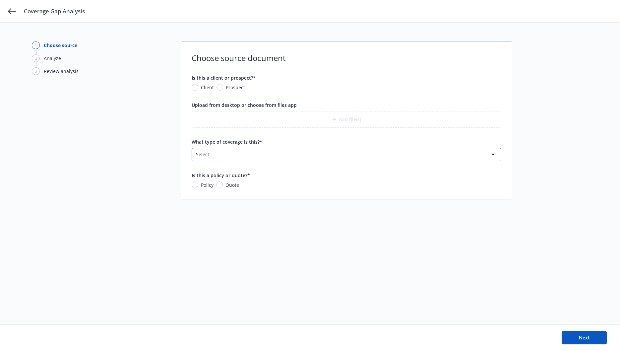 The image size is (620, 351). Describe the element at coordinates (221, 175) in the screenshot. I see `span: Is this a policy or quote?*` at that location.